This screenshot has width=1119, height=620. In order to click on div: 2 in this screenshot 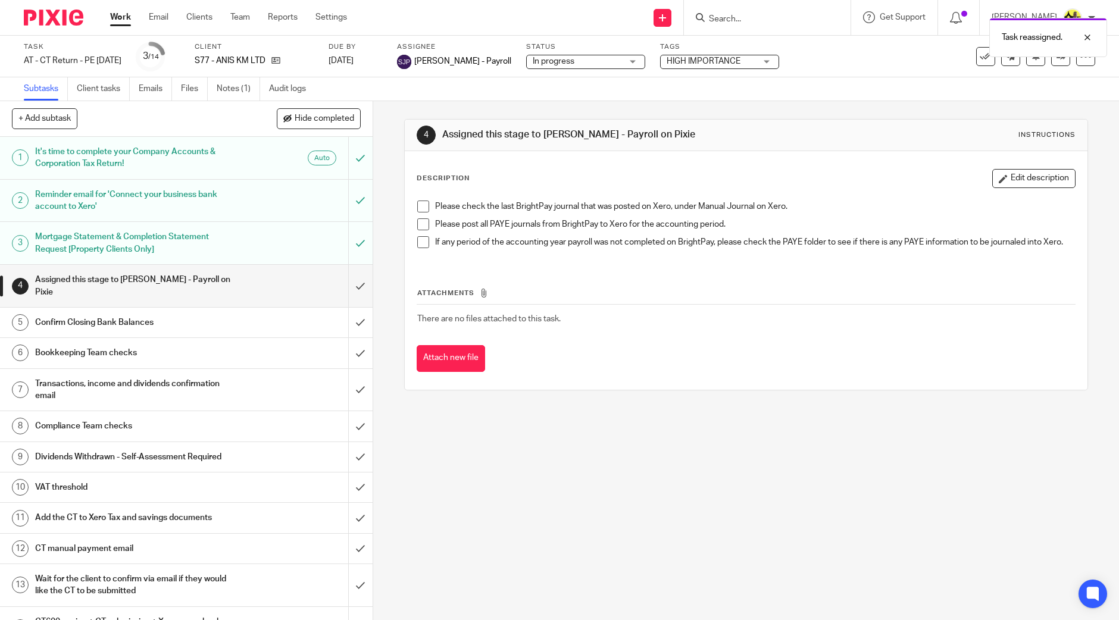, I will do `click(20, 201)`.